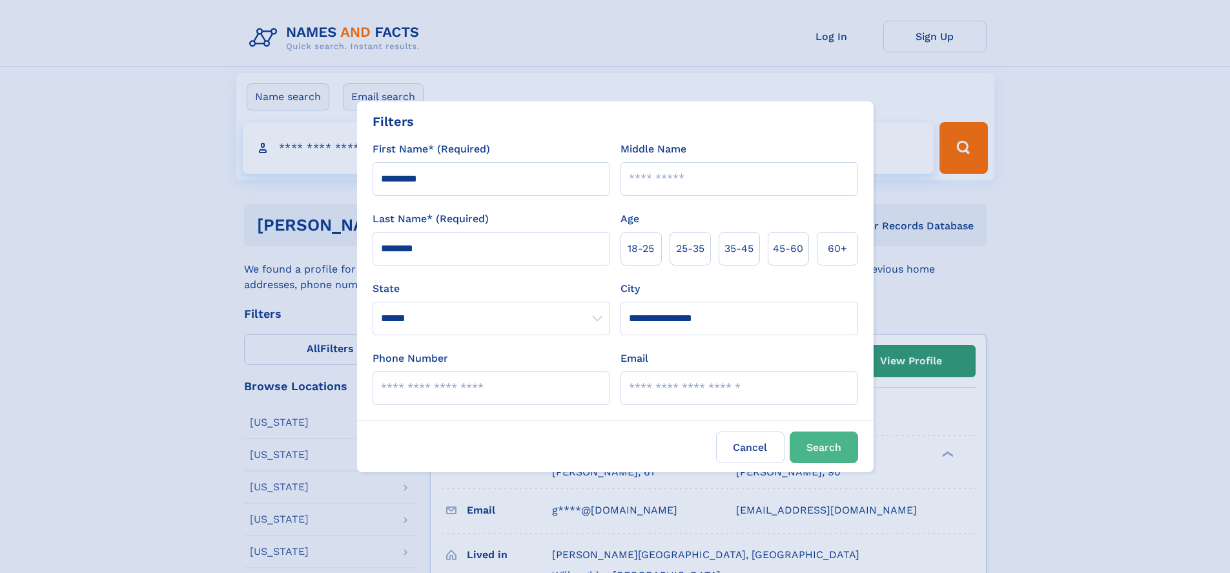  What do you see at coordinates (739, 249) in the screenshot?
I see `span: 35‑45` at bounding box center [739, 249].